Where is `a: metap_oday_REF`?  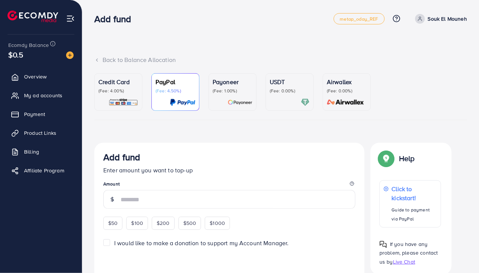
a: metap_oday_REF is located at coordinates (359, 19).